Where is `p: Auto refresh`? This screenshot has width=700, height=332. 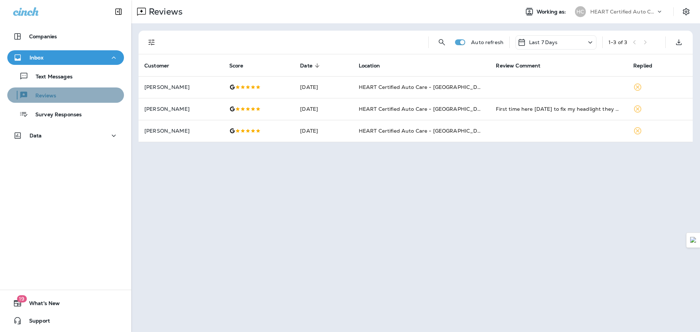
p: Auto refresh is located at coordinates (487, 42).